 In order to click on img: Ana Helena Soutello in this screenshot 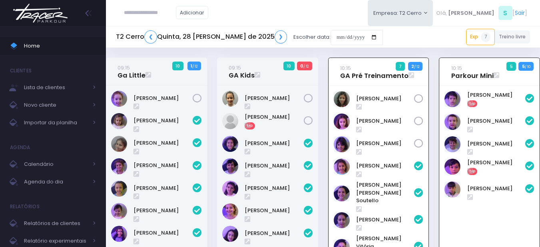, I will do `click(342, 193)`.